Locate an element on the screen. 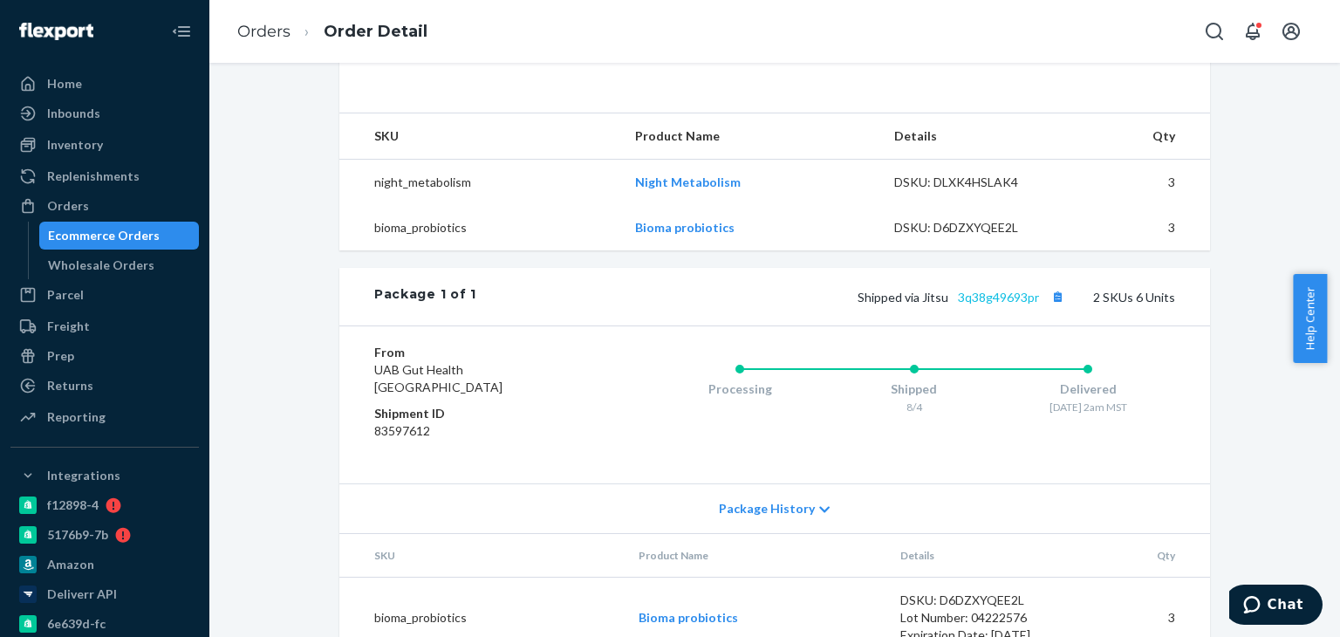 The height and width of the screenshot is (637, 1340). span: Help Center is located at coordinates (1310, 318).